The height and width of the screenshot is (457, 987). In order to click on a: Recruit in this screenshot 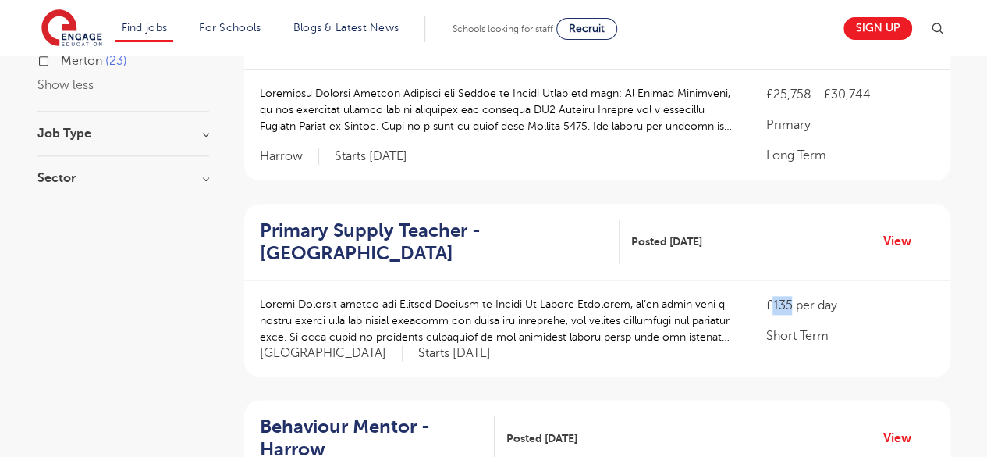, I will do `click(587, 29)`.